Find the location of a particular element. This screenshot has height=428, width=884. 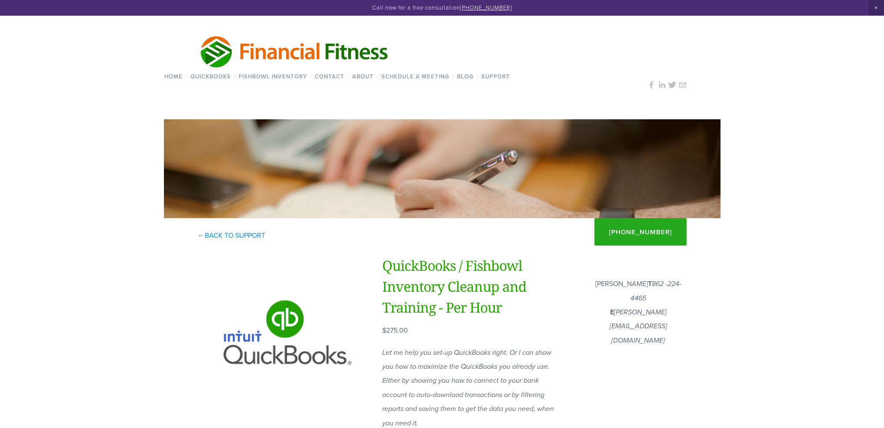

a: Schedule a Meeting is located at coordinates (415, 76).